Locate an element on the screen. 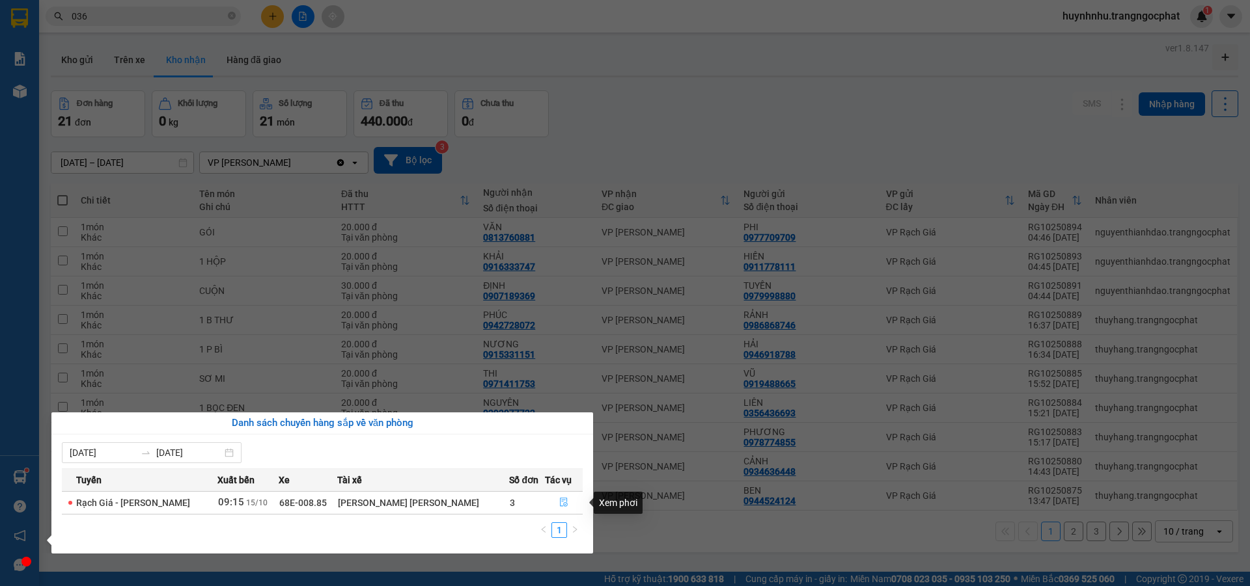 Image resolution: width=1250 pixels, height=586 pixels. span: Xe is located at coordinates (284, 480).